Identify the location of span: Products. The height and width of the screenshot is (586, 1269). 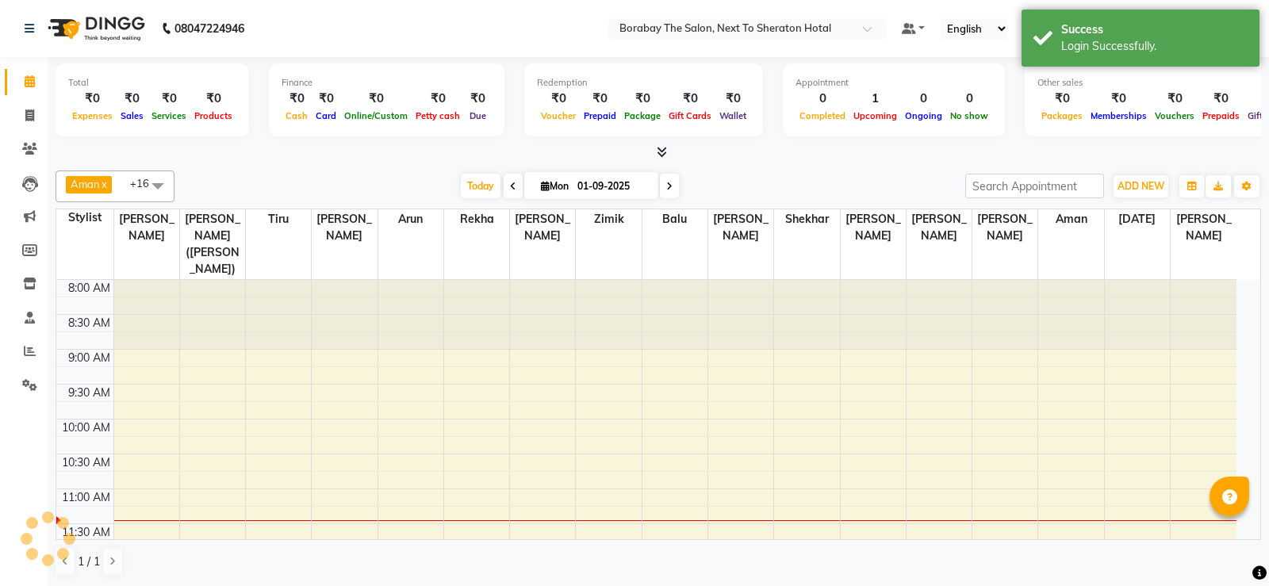
(213, 116).